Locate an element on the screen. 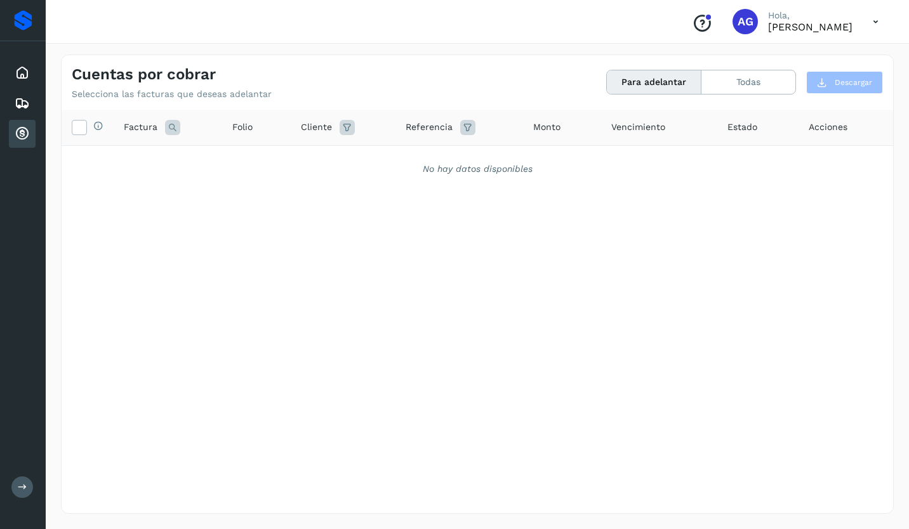 The height and width of the screenshot is (529, 909). div: Inicio is located at coordinates (22, 73).